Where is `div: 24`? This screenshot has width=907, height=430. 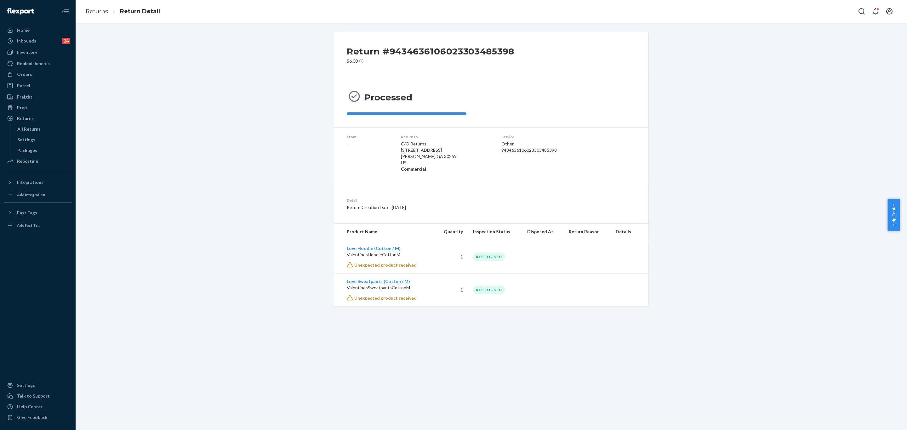
div: 24 is located at coordinates (66, 41).